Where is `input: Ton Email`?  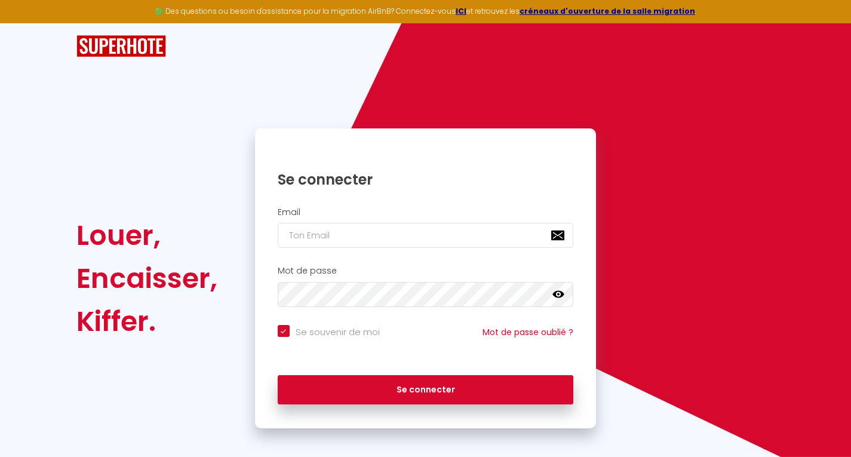 input: Ton Email is located at coordinates (426, 235).